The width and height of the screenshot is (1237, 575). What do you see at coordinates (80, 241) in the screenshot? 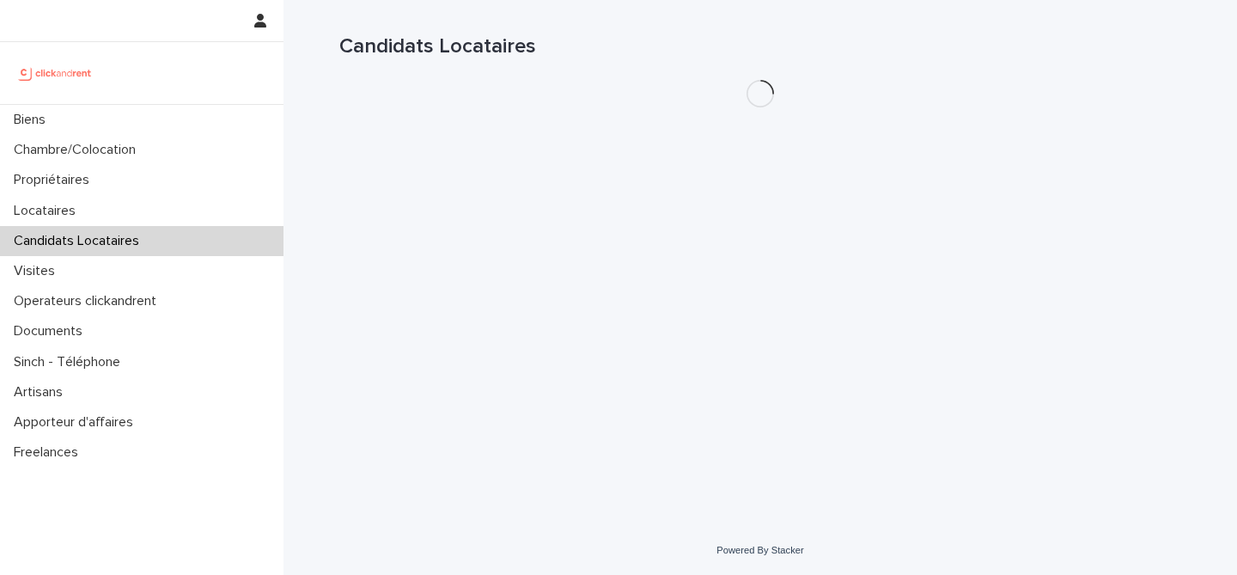
I see `p: Candidats Locataires` at bounding box center [80, 241].